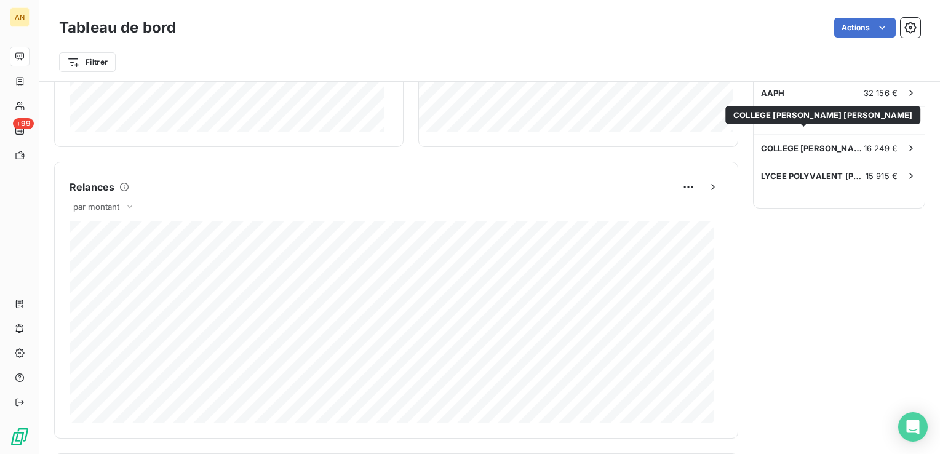  What do you see at coordinates (23, 124) in the screenshot?
I see `span: +99` at bounding box center [23, 124].